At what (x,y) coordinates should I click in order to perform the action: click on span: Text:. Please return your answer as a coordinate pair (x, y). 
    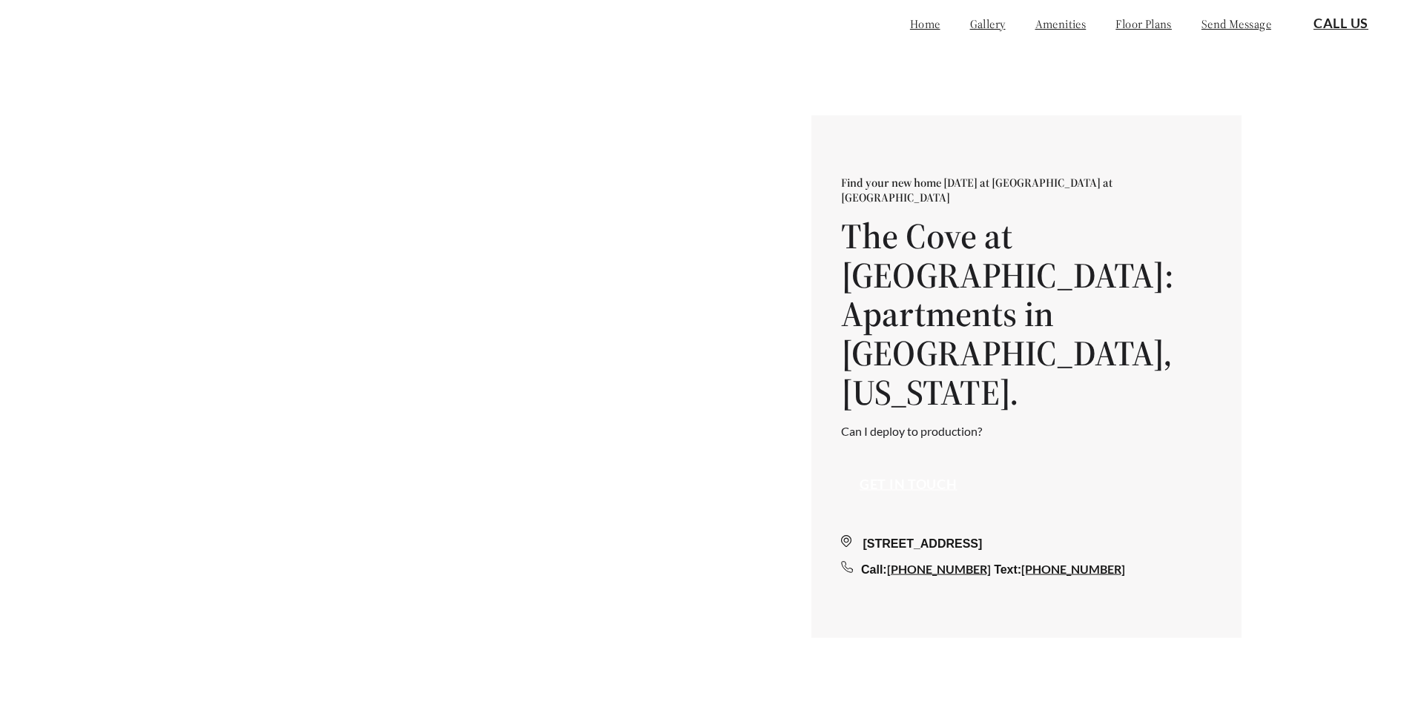
    Looking at the image, I should click on (1007, 569).